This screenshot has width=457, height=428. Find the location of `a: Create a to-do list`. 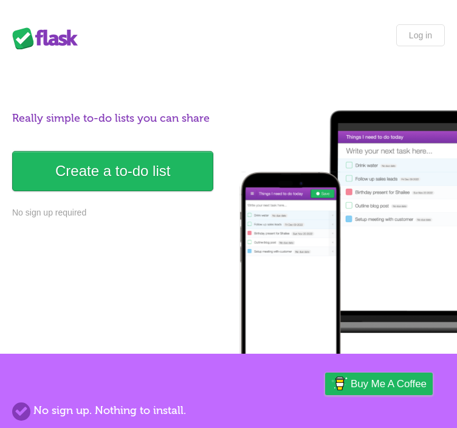

a: Create a to-do list is located at coordinates (113, 171).